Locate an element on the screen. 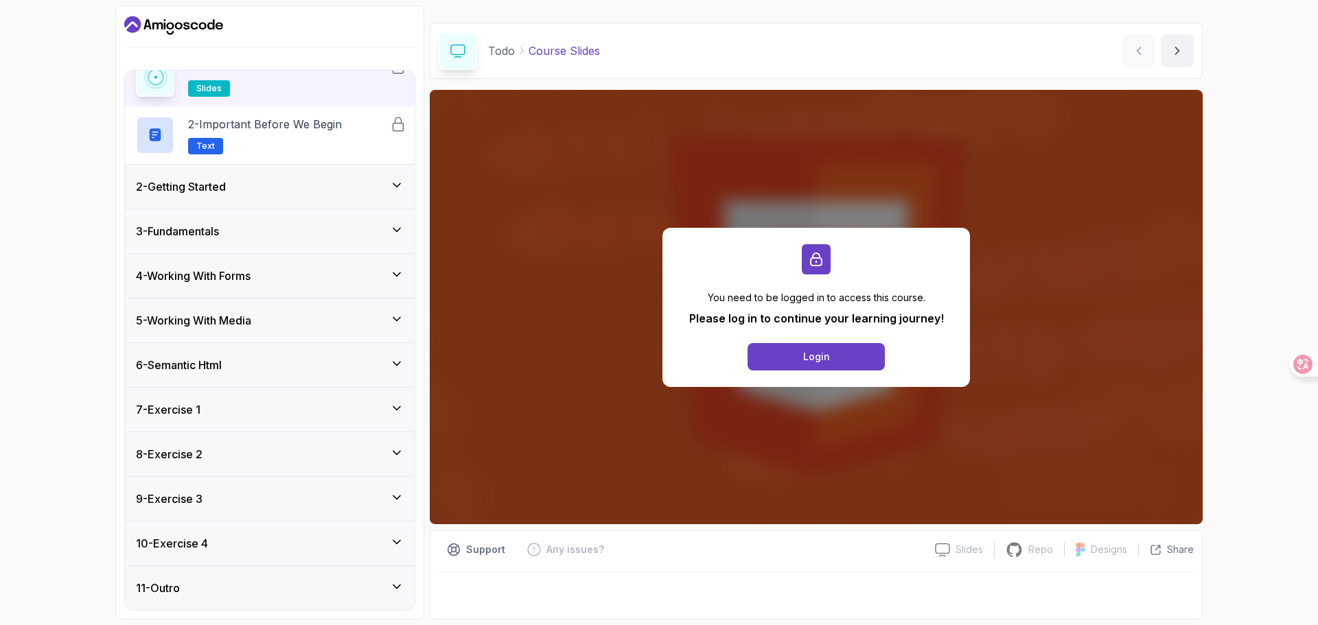 This screenshot has height=625, width=1318. button: 9-Exercise 3 is located at coordinates (270, 499).